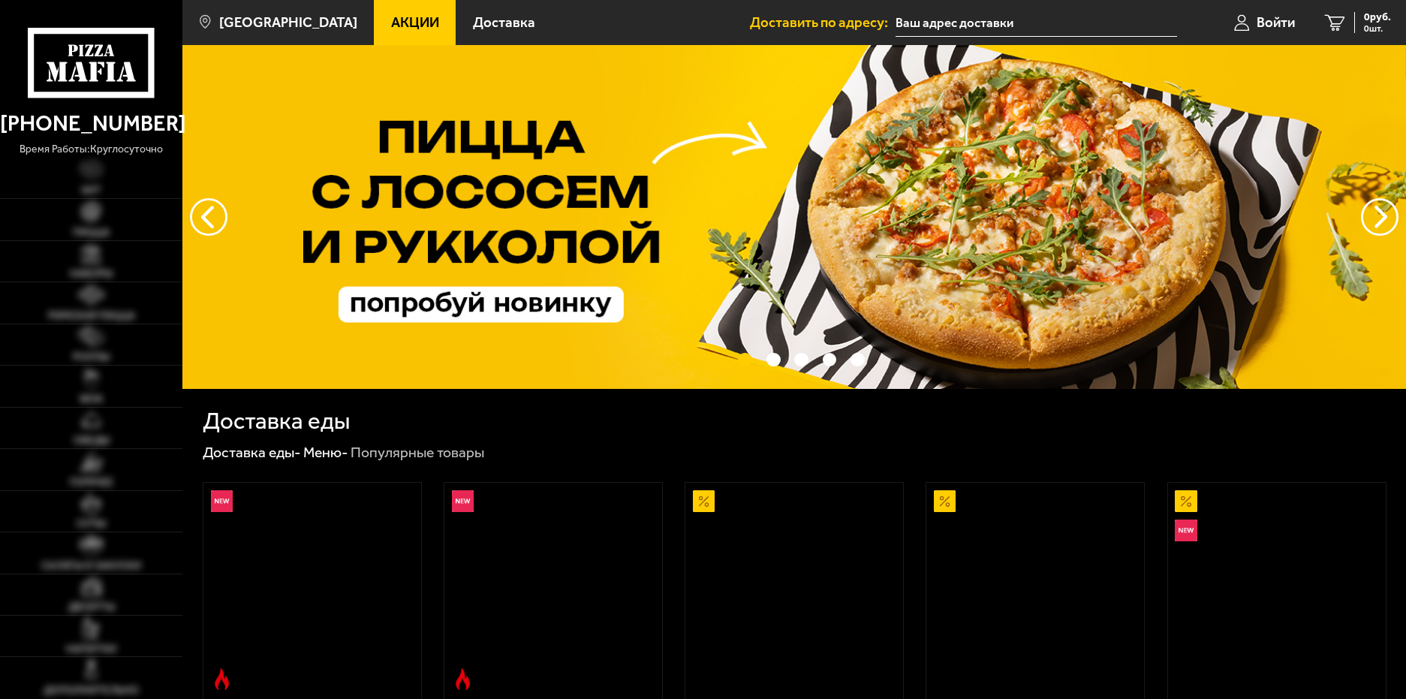  What do you see at coordinates (92, 316) in the screenshot?
I see `span: Римская пицца` at bounding box center [92, 316].